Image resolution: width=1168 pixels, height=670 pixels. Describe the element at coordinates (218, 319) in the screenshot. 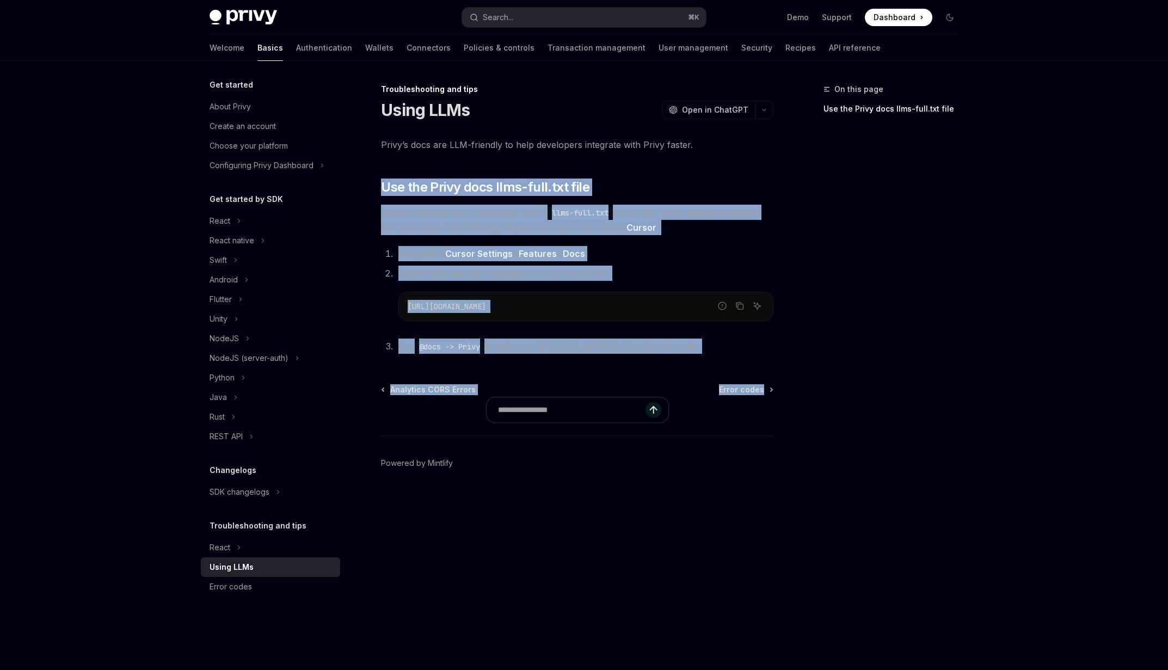

I see `div: Unity` at that location.